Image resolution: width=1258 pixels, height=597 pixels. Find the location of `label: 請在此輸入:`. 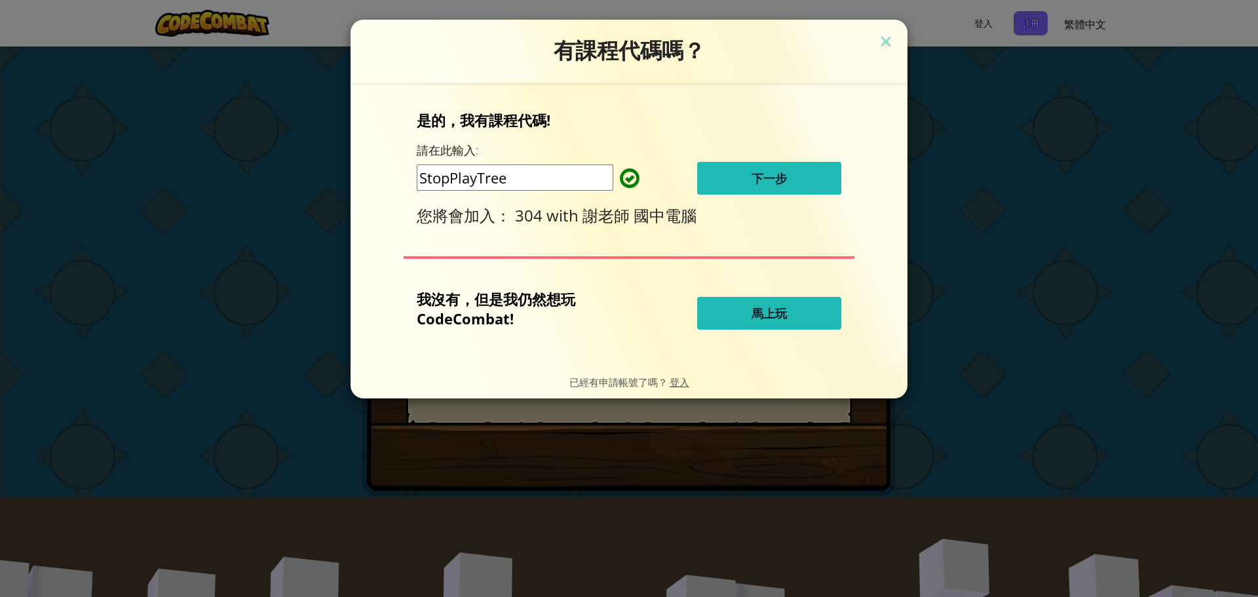

label: 請在此輸入: is located at coordinates (448, 150).